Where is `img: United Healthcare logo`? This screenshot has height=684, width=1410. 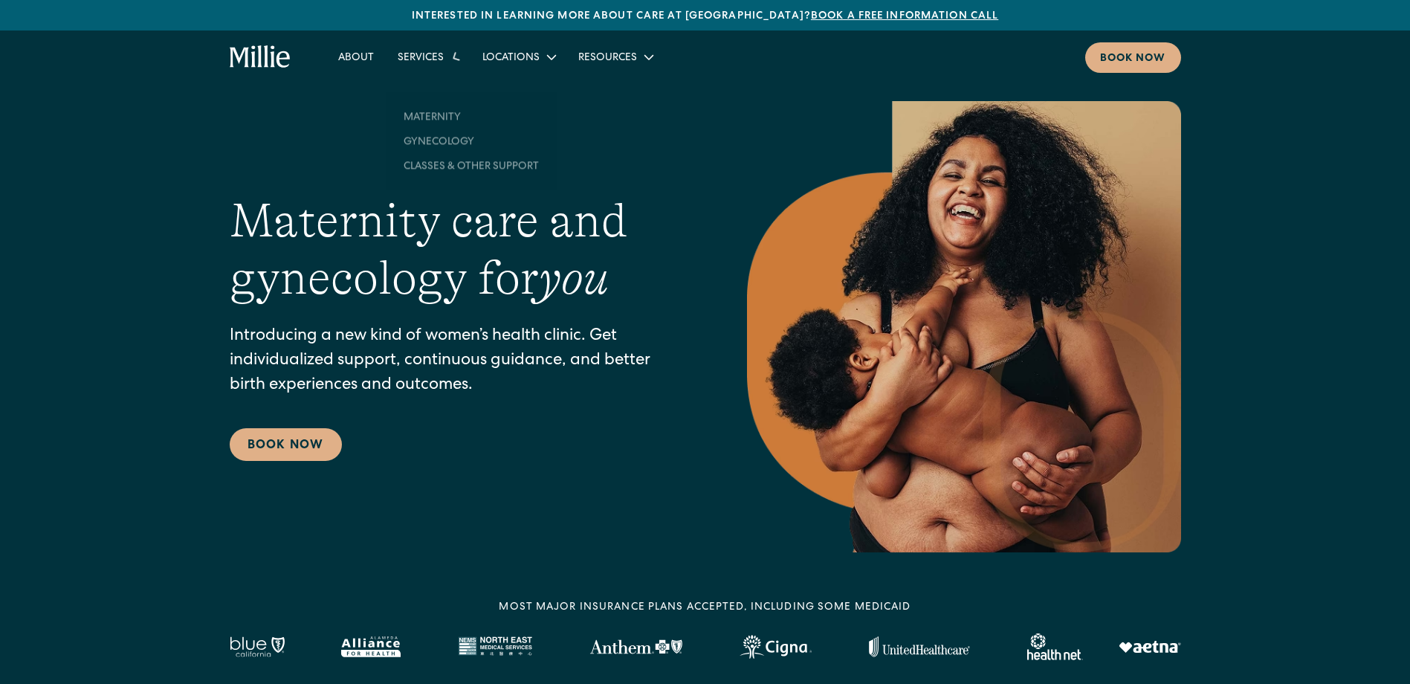 img: United Healthcare logo is located at coordinates (919, 647).